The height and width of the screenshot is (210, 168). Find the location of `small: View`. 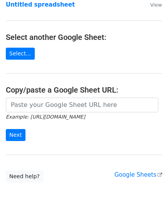

small: View is located at coordinates (156, 5).